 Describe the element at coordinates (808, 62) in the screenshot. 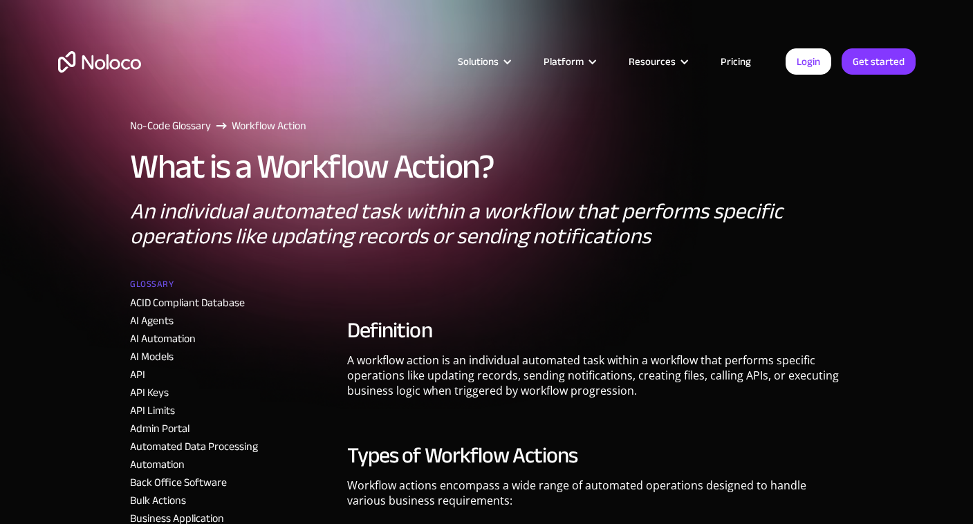

I see `a: Login` at that location.